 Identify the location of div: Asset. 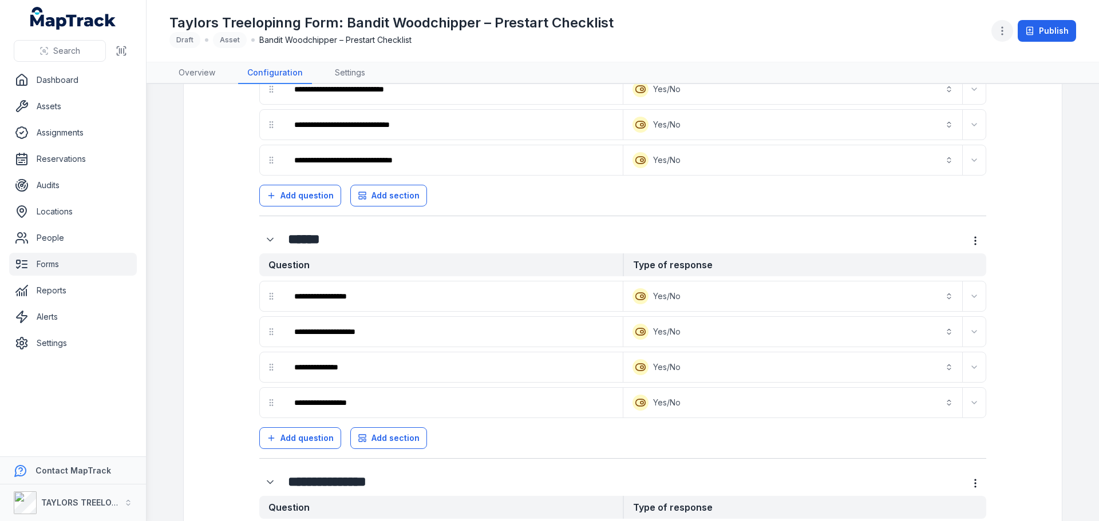
(230, 40).